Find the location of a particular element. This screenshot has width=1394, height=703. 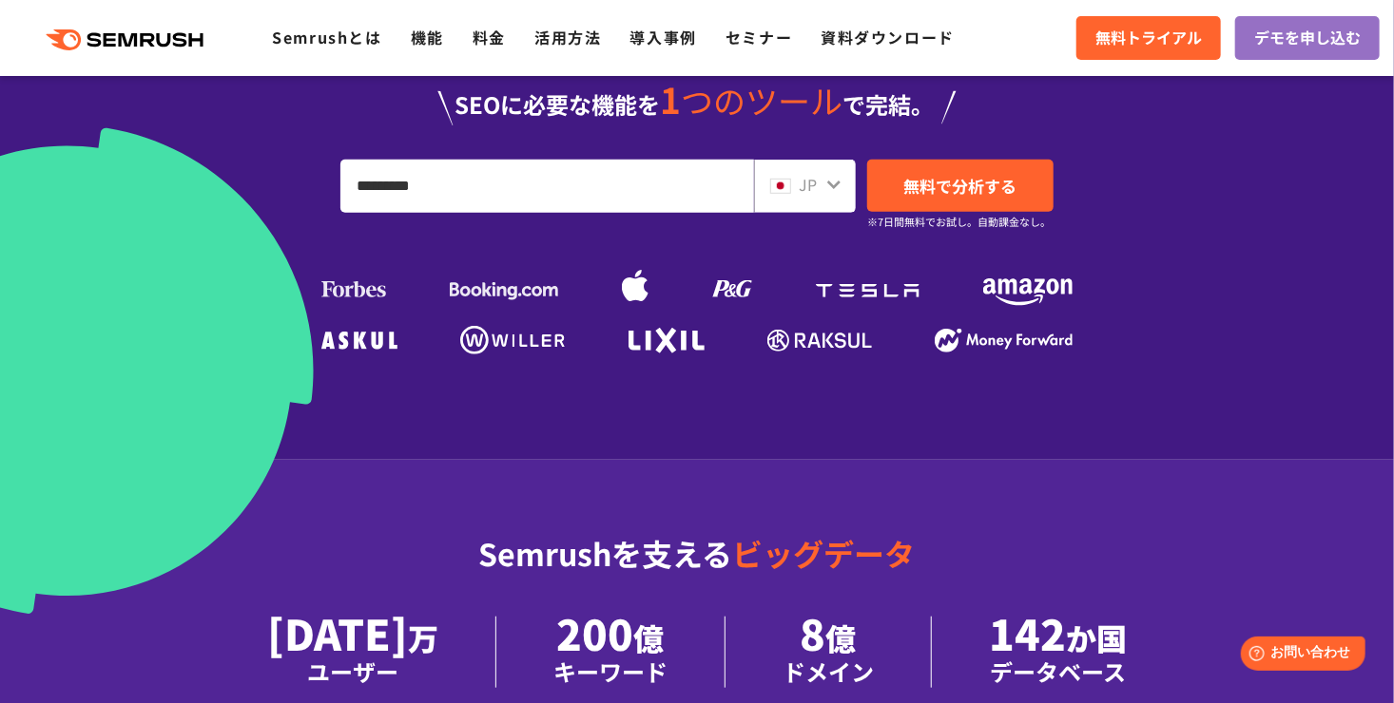

span: ビッグデータ is located at coordinates (824, 553).